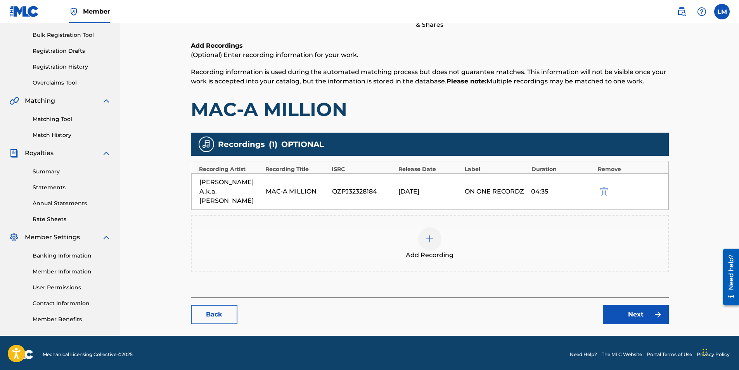 This screenshot has height=370, width=739. Describe the element at coordinates (430, 109) in the screenshot. I see `h1: MAC-A MILLION` at that location.